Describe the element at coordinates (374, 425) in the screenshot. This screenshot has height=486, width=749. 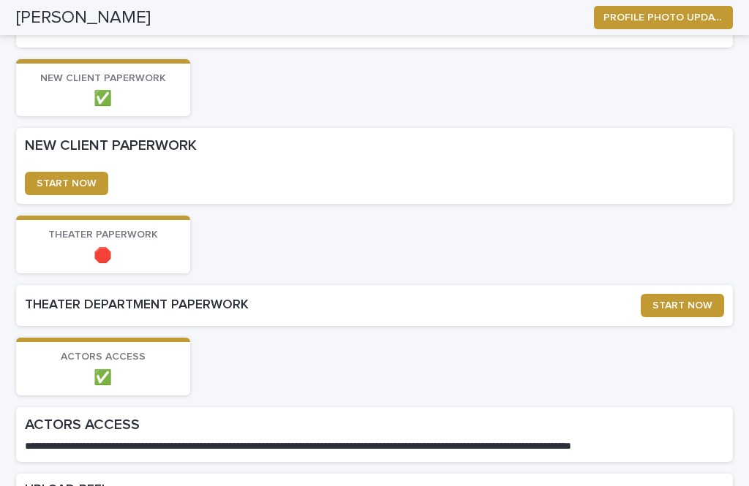
I see `h2: ACTORS ACCESS` at that location.